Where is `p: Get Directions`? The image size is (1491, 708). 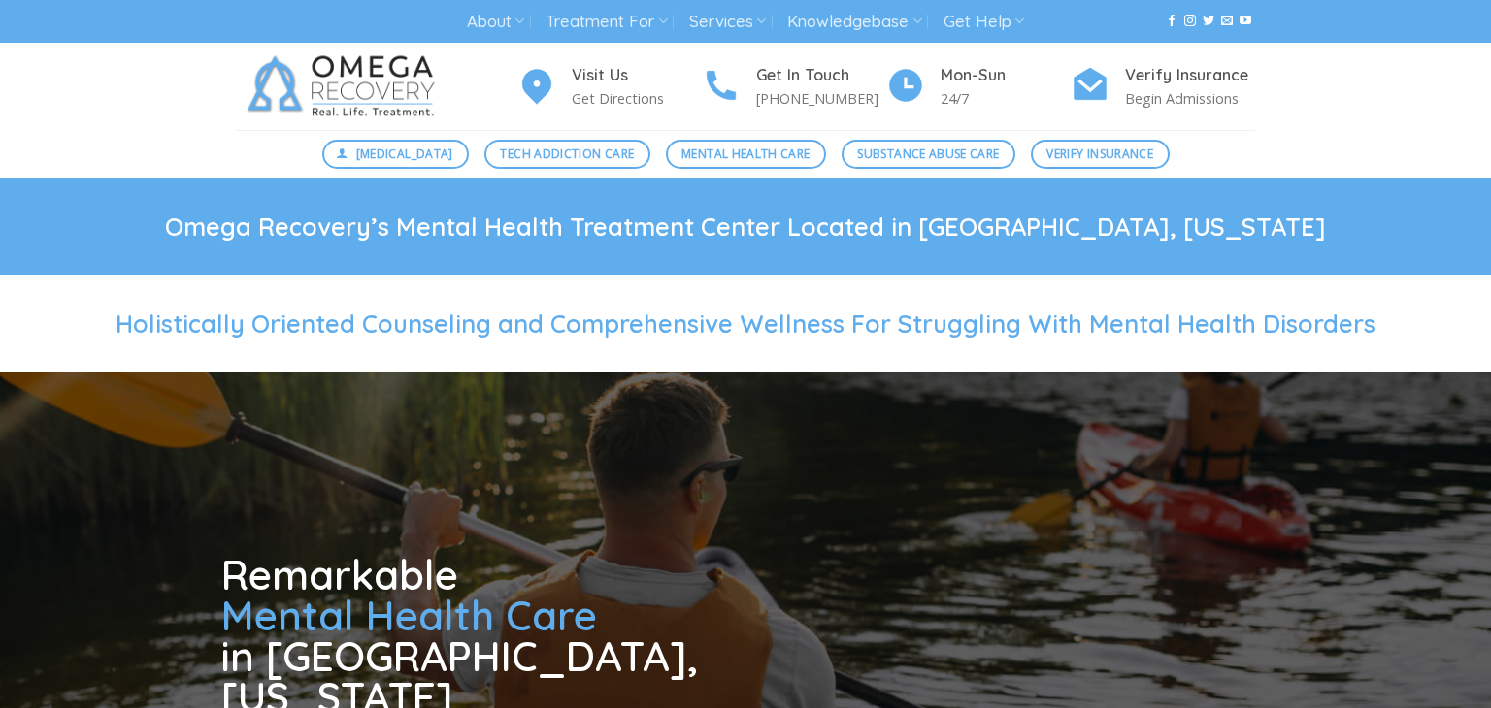 p: Get Directions is located at coordinates (637, 98).